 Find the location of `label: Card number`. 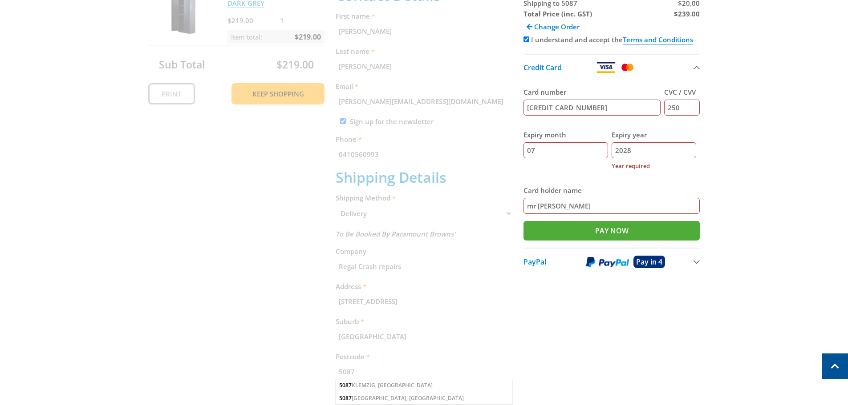

label: Card number is located at coordinates (592, 92).